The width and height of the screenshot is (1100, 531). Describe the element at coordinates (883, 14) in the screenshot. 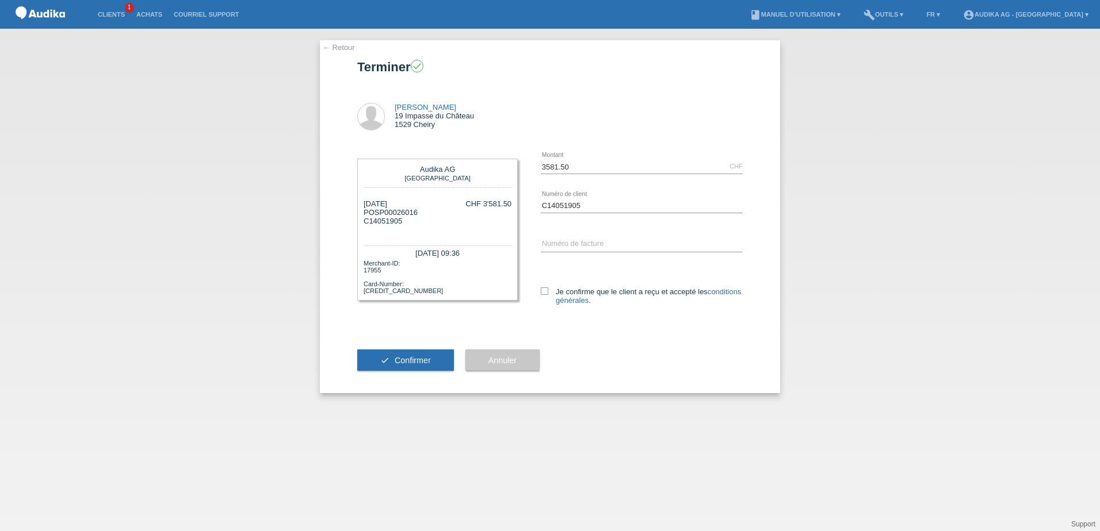

I see `a: buildOutils ▾` at that location.